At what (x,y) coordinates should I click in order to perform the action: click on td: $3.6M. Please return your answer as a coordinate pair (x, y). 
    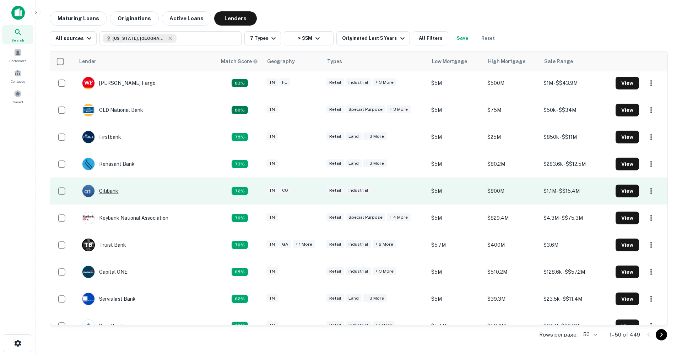
    Looking at the image, I should click on (576, 245).